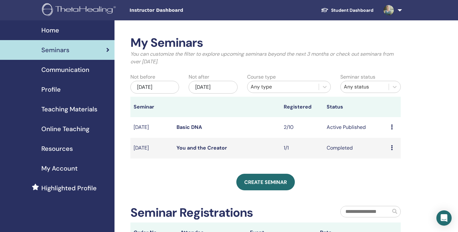 The width and height of the screenshot is (458, 232). What do you see at coordinates (444, 218) in the screenshot?
I see `div: Open Intercom Messenger` at bounding box center [444, 218].